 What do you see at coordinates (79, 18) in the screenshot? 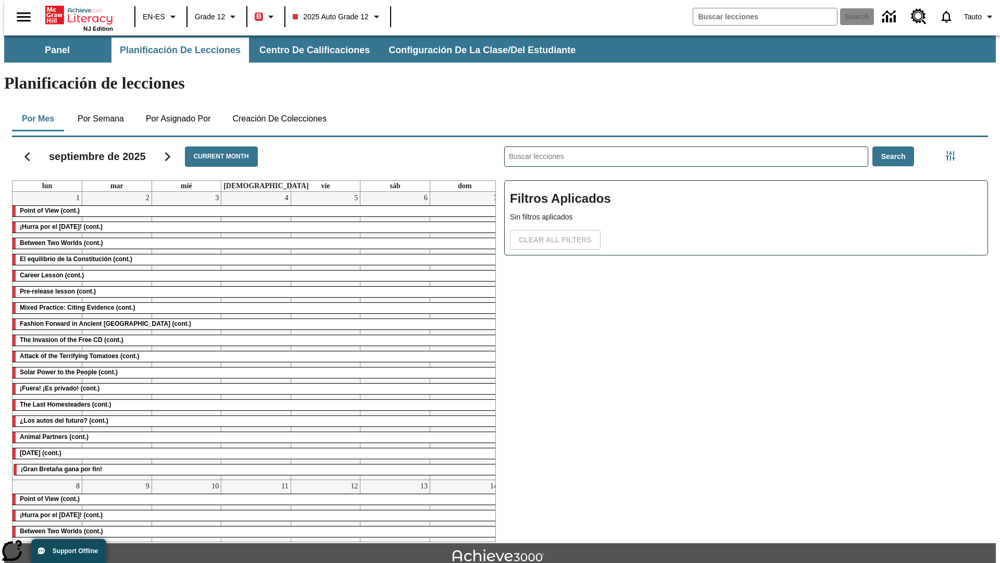
I see `div: Portada` at bounding box center [79, 18].